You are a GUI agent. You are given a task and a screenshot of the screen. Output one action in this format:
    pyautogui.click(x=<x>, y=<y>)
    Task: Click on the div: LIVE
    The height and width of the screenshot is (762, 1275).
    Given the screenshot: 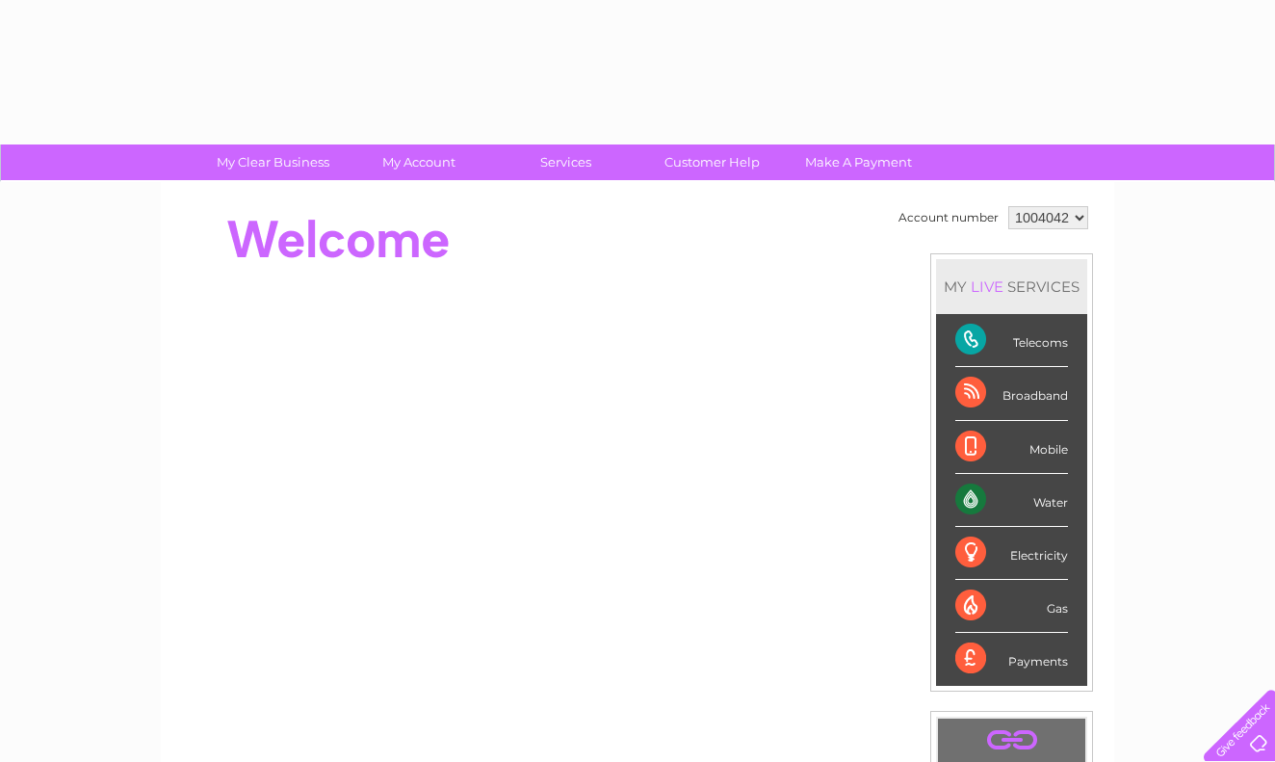 What is the action you would take?
    pyautogui.click(x=987, y=286)
    